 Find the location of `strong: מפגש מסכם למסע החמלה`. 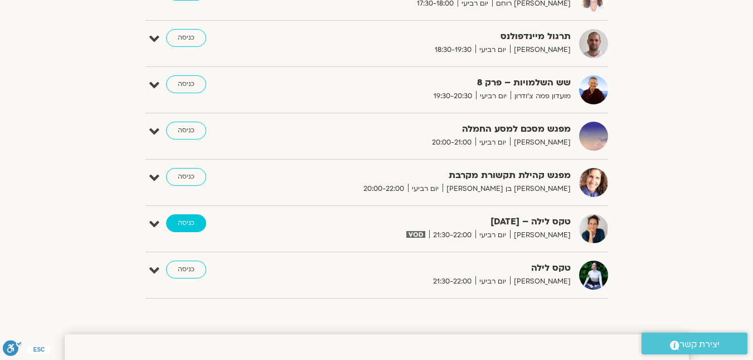

strong: מפגש מסכם למסע החמלה is located at coordinates (434, 129).